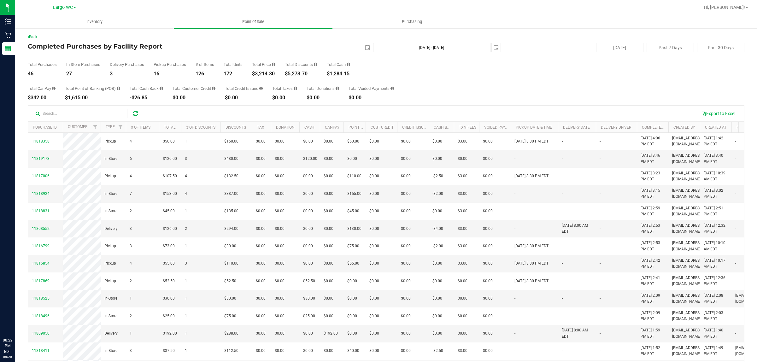 The image size is (757, 362). What do you see at coordinates (110, 127) in the screenshot?
I see `a: Type` at bounding box center [110, 127].